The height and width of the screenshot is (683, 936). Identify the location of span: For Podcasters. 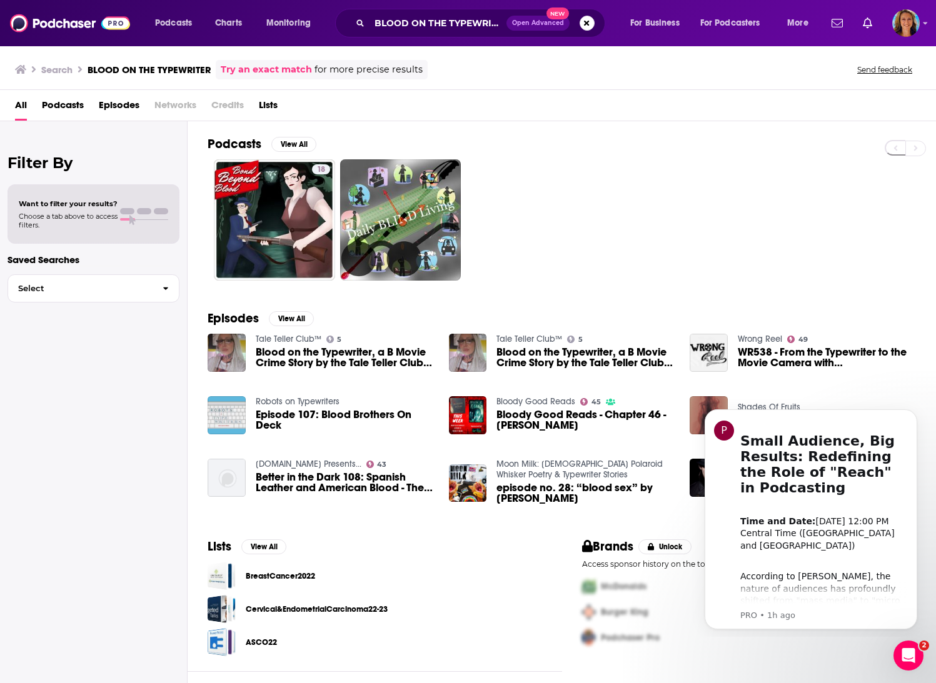
(730, 23).